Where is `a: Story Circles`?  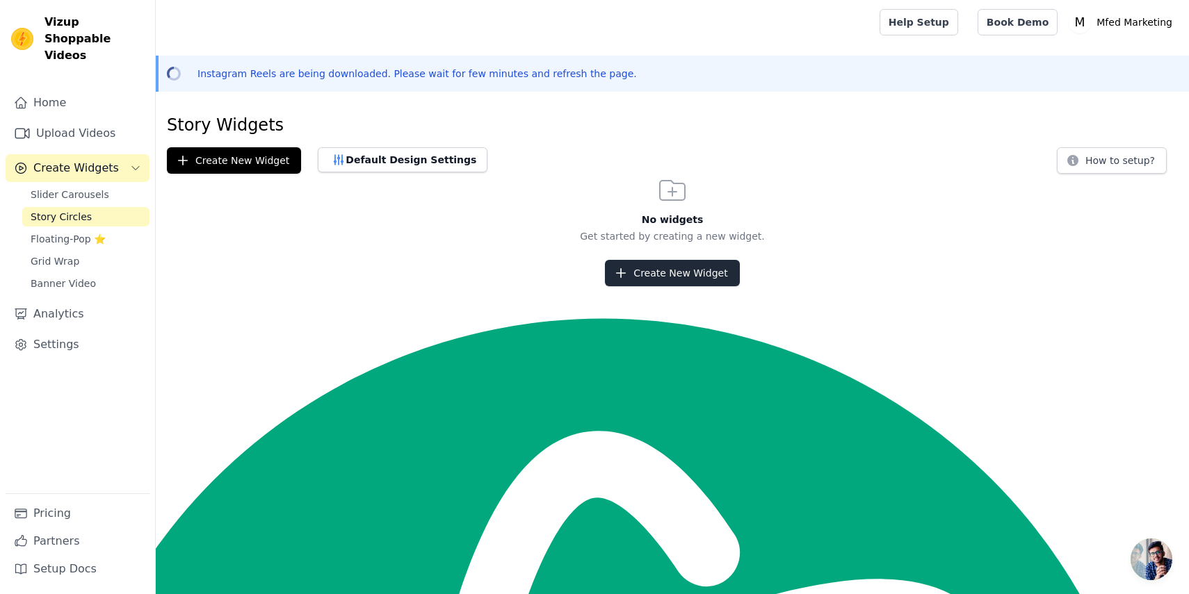 a: Story Circles is located at coordinates (86, 217).